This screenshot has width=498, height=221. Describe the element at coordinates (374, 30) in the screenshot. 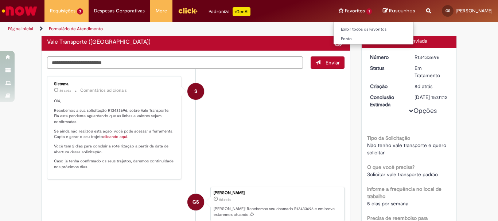

I see `a: Exibir todos os Favoritos` at that location.